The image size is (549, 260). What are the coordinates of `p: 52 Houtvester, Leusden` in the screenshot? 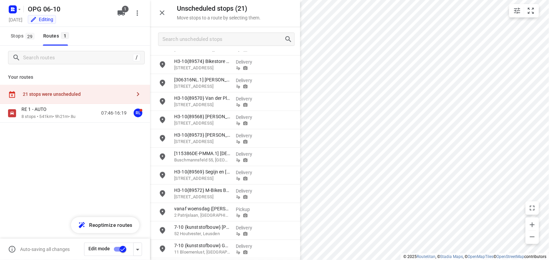 It's located at (202, 234).